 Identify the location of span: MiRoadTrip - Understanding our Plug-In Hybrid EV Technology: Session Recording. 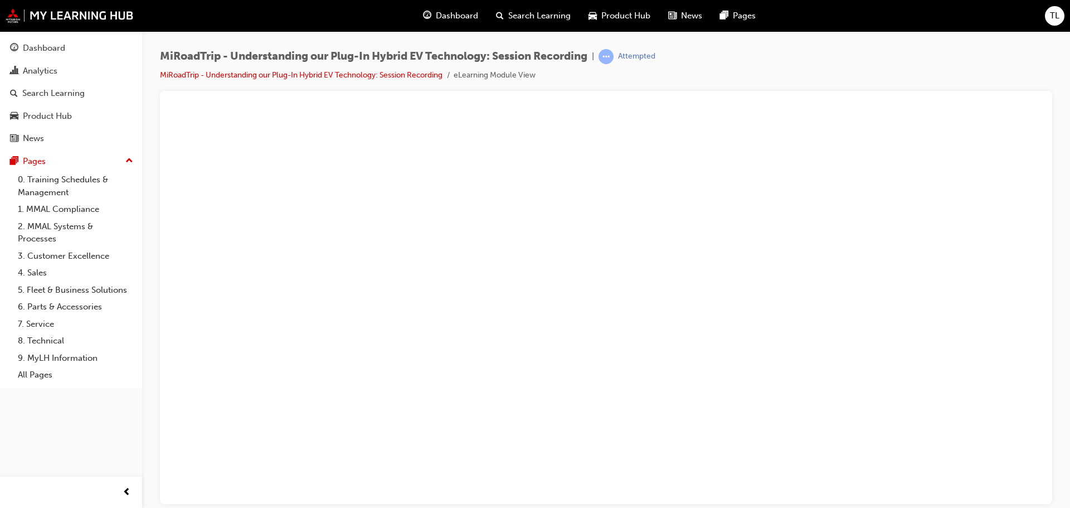
(373, 56).